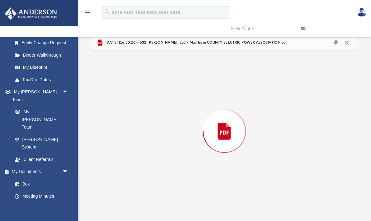  What do you see at coordinates (347, 43) in the screenshot?
I see `button: Close` at bounding box center [347, 43].